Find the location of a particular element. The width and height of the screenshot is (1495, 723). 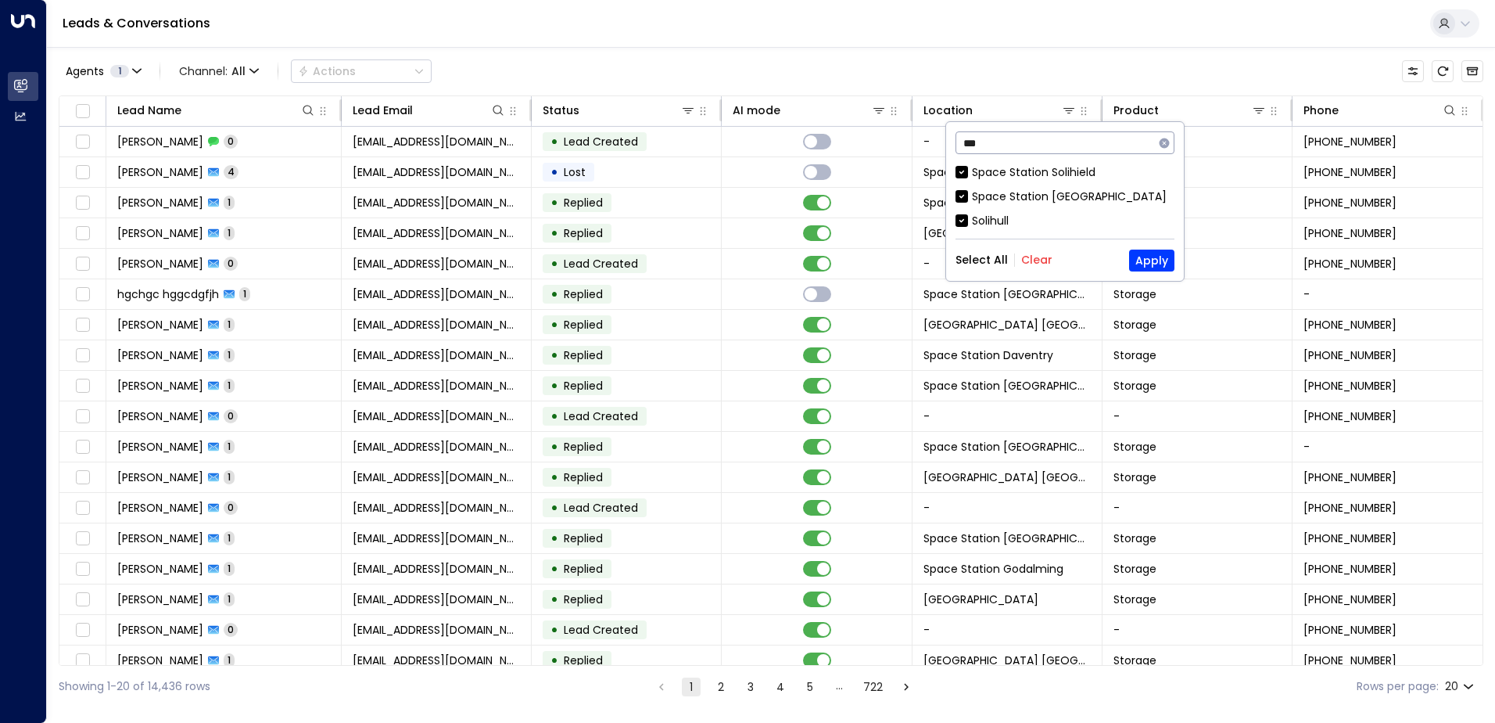

div: Phone is located at coordinates (1380, 110).